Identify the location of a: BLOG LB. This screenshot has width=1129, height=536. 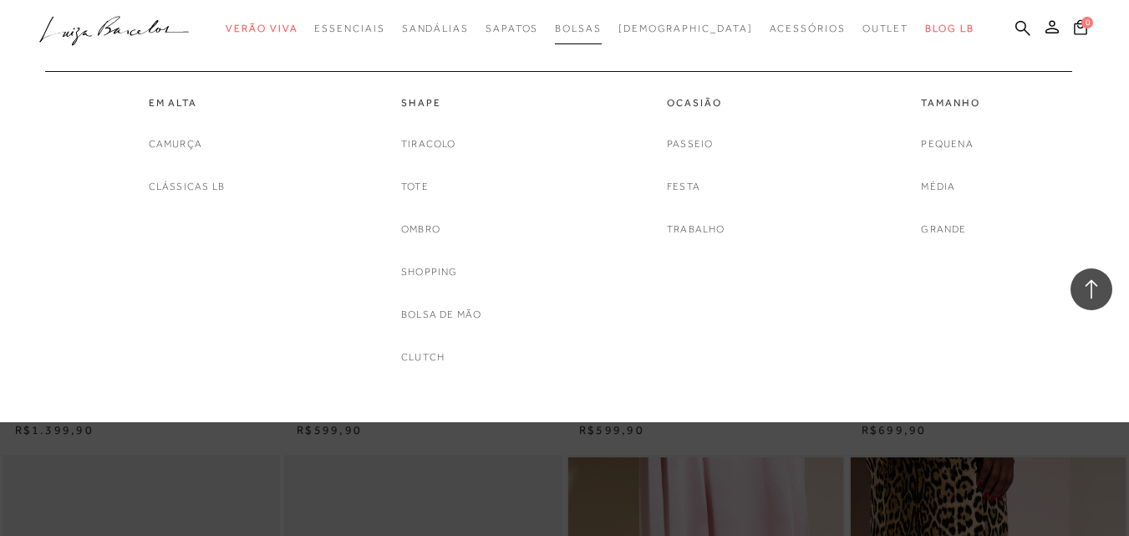
(950, 28).